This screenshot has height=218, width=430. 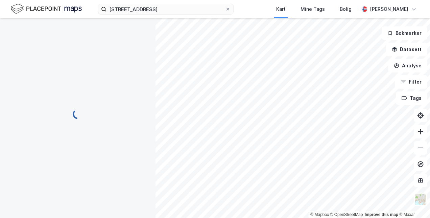 What do you see at coordinates (413, 202) in the screenshot?
I see `div: Chat Widget` at bounding box center [413, 202].